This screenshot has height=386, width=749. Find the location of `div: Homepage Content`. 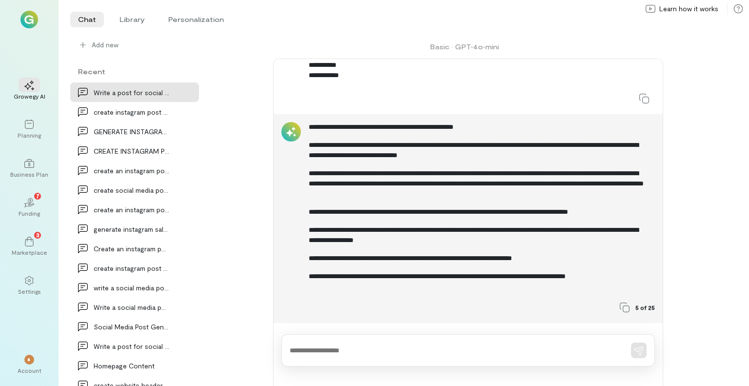

div: Homepage Content is located at coordinates (132, 365).